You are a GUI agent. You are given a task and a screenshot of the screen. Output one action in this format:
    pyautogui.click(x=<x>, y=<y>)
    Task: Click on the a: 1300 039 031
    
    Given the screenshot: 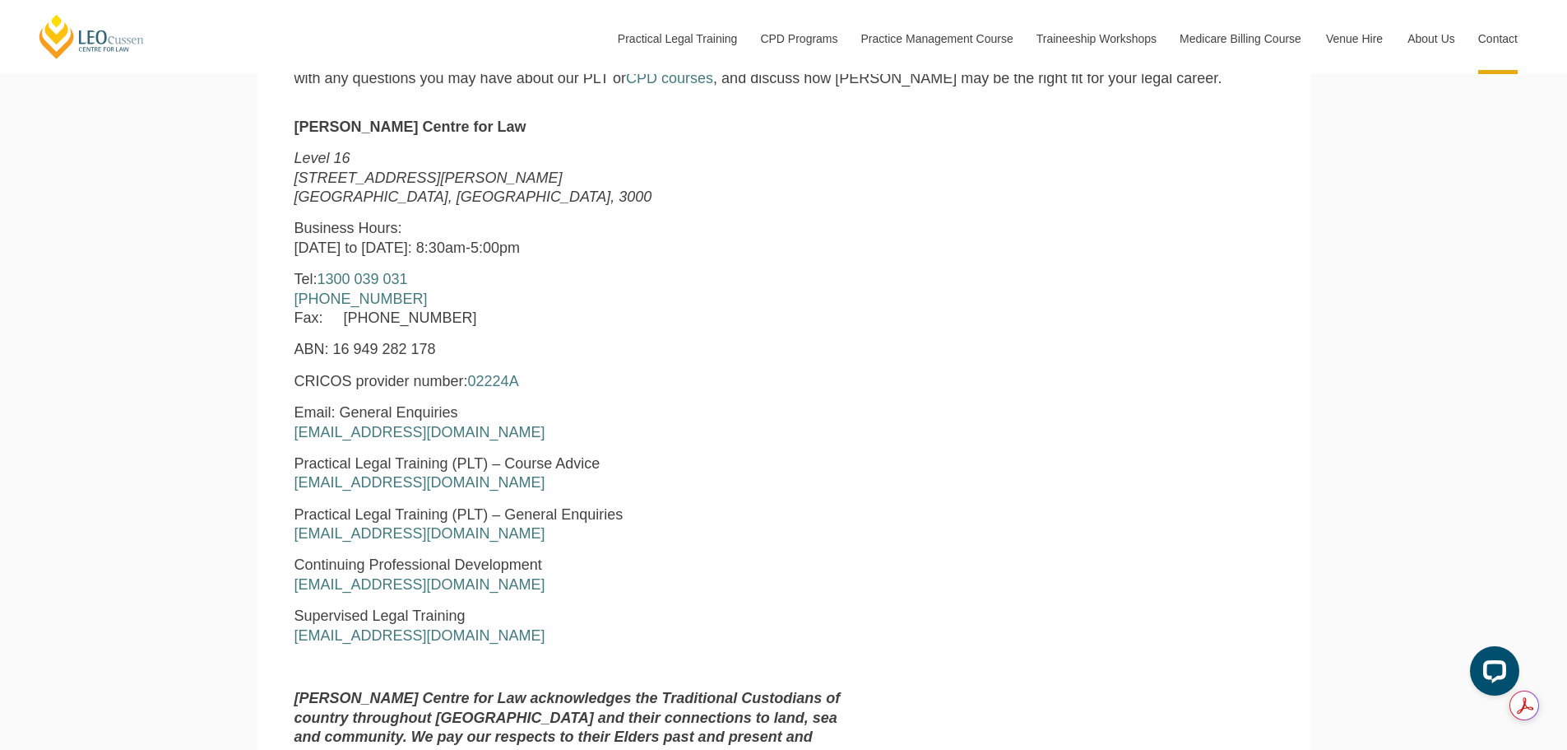 What is the action you would take?
    pyautogui.click(x=363, y=279)
    